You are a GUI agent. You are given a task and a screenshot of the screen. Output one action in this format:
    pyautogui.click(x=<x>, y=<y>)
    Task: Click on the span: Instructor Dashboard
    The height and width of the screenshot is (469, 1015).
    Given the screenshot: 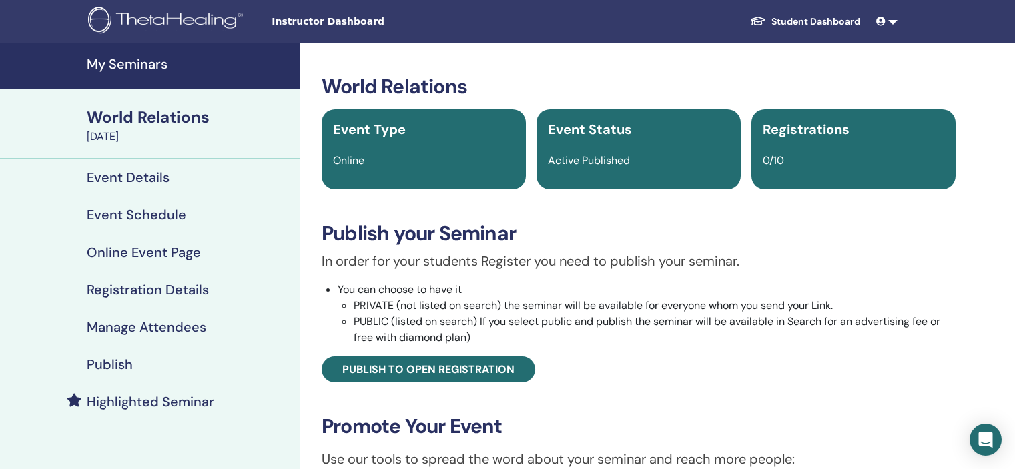 What is the action you would take?
    pyautogui.click(x=372, y=21)
    